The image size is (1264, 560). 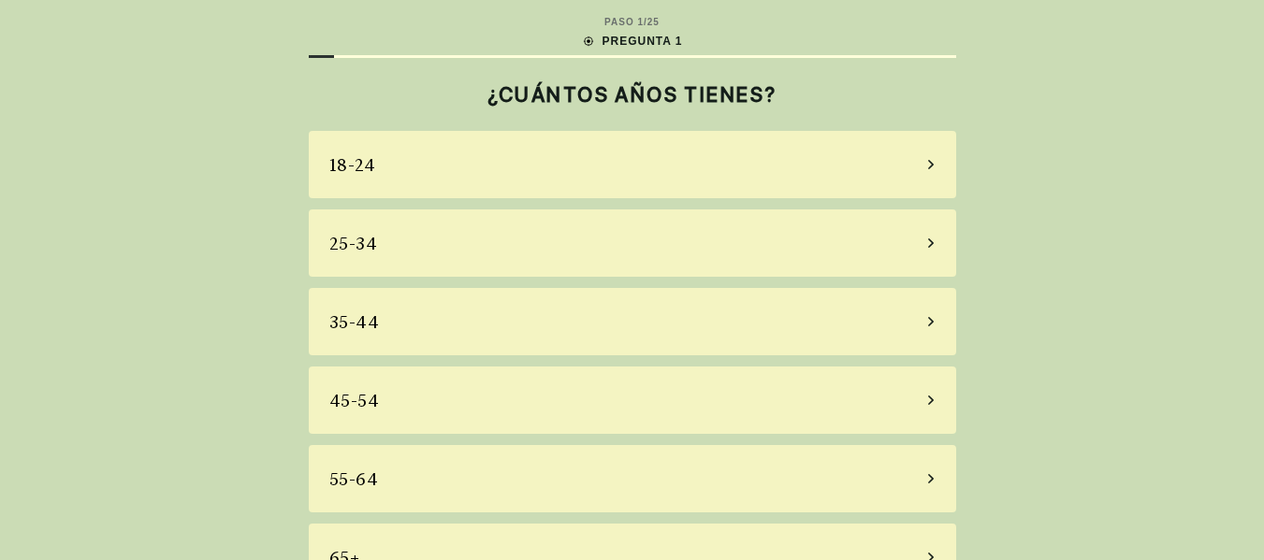 What do you see at coordinates (355, 400) in the screenshot?
I see `font: 45-54` at bounding box center [355, 400].